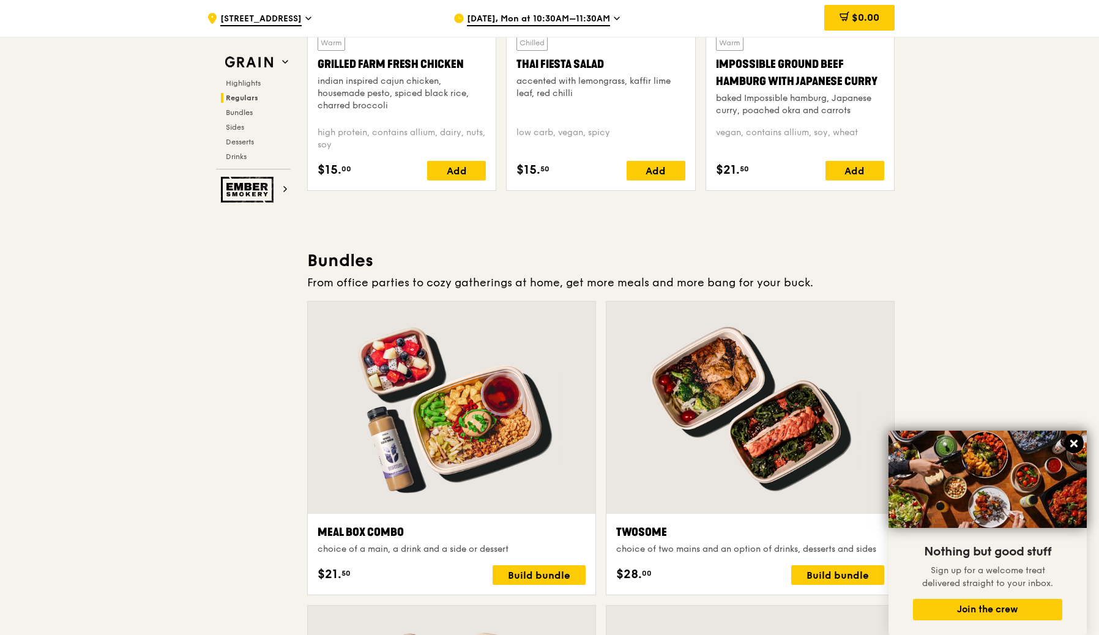 Image resolution: width=1099 pixels, height=635 pixels. Describe the element at coordinates (600, 139) in the screenshot. I see `div: low carb, vegan, spicy` at that location.